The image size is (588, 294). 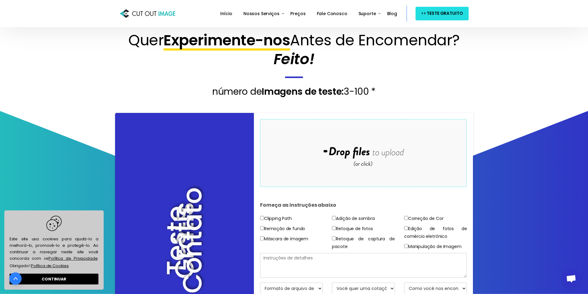 I want to click on a: Preços, so click(x=298, y=14).